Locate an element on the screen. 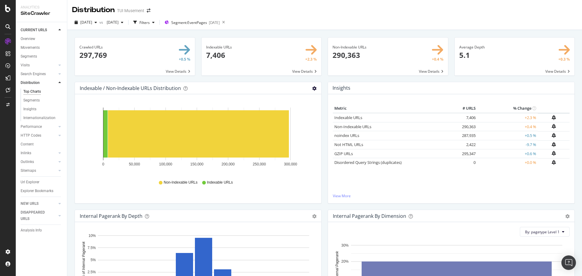  text: 2.5% is located at coordinates (92, 272).